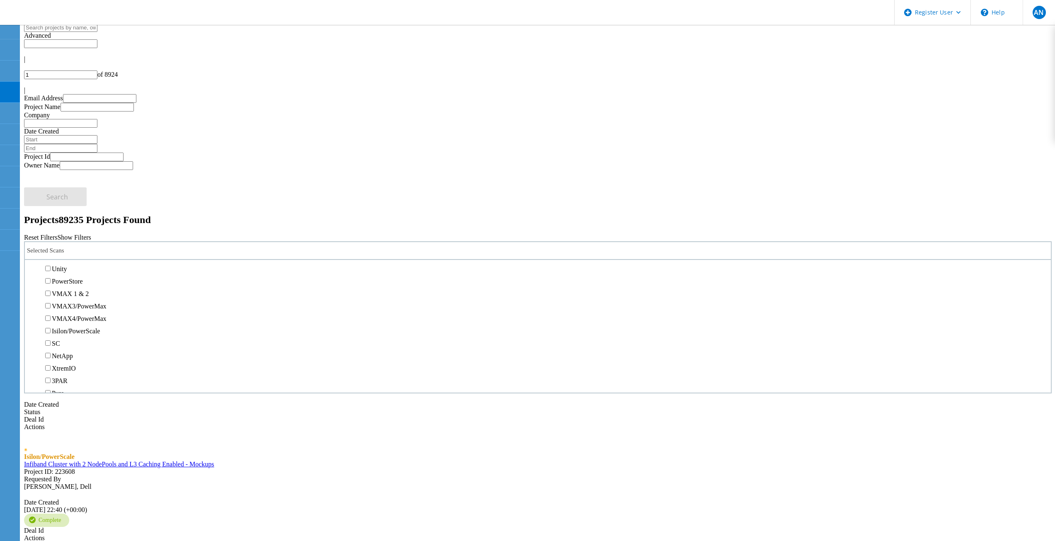 The image size is (1055, 541). What do you see at coordinates (46, 520) in the screenshot?
I see `div: Complete` at bounding box center [46, 520].